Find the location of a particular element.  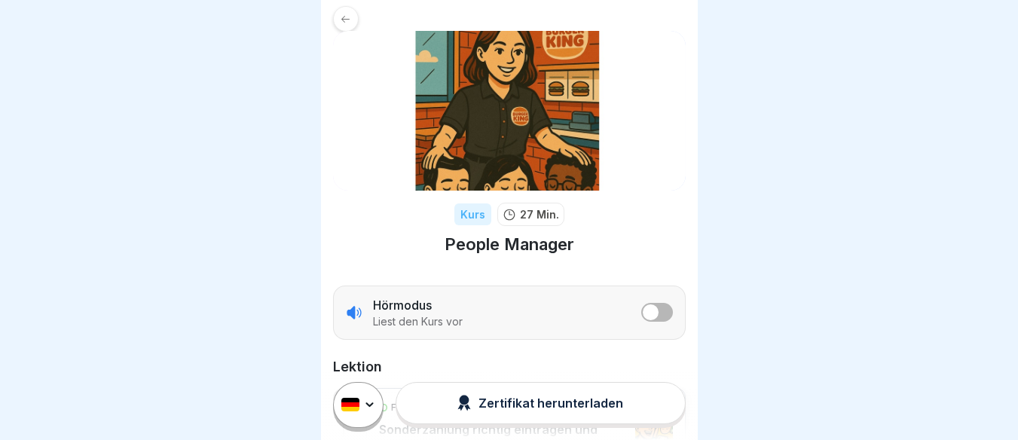

button: Zertifikat herunterladen is located at coordinates (541, 403).